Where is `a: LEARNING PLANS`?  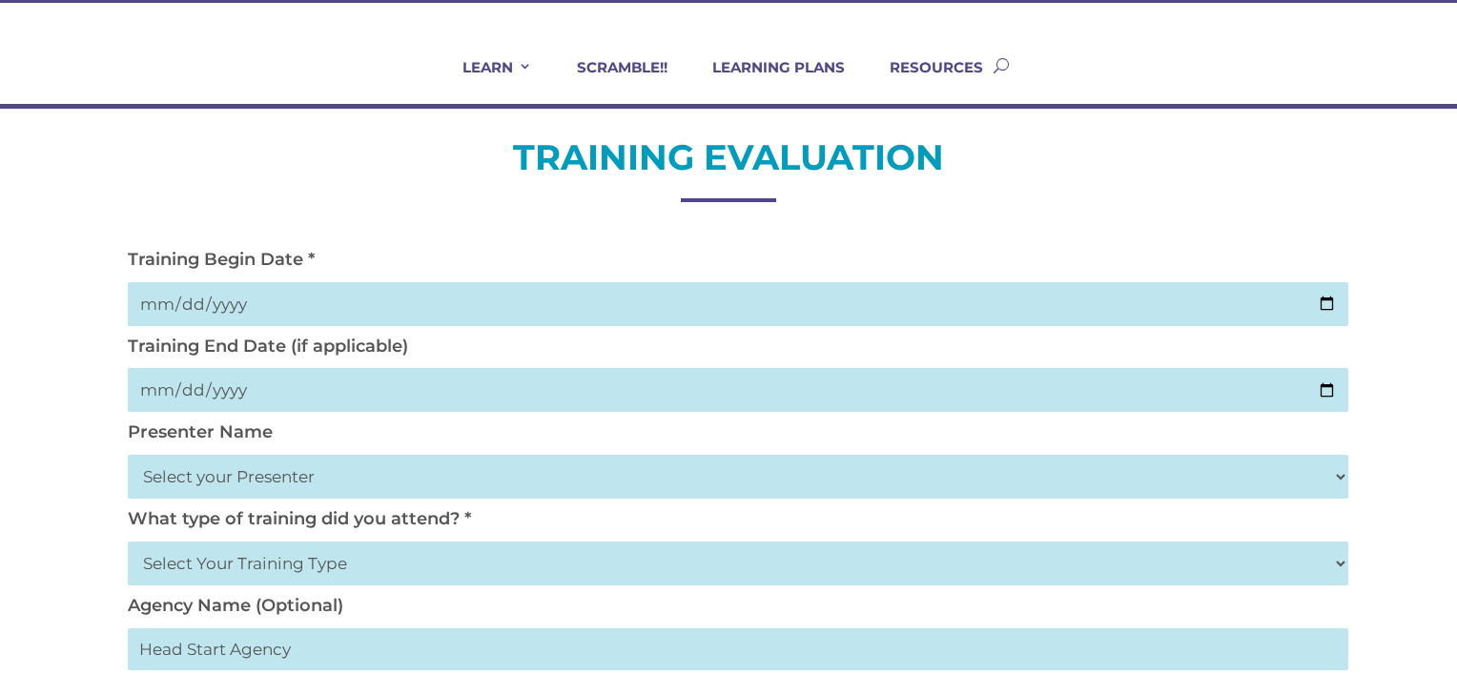
a: LEARNING PLANS is located at coordinates (767, 81).